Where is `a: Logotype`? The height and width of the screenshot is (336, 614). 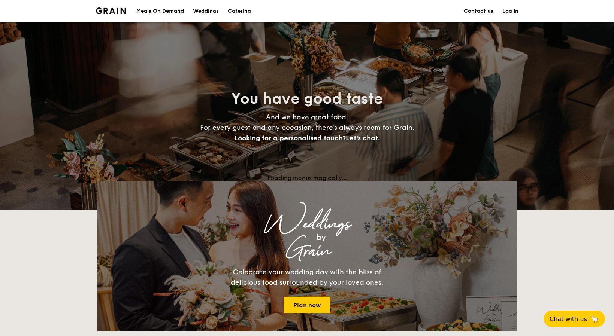
a: Logotype is located at coordinates (111, 11).